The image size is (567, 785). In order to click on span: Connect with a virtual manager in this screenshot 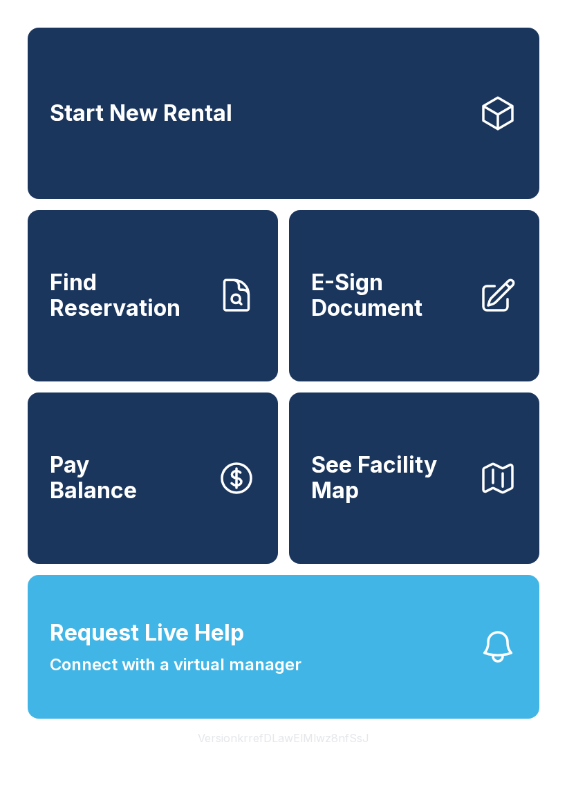, I will do `click(175, 665)`.